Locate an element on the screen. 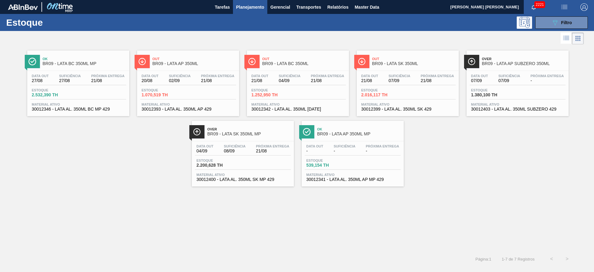  span: BR09 - LATA BC 350ML MP is located at coordinates (84, 63).